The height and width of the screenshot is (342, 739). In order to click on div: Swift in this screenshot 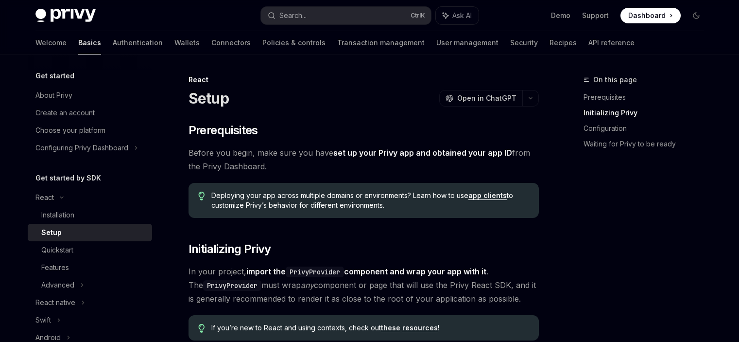, I will do `click(43, 320)`.